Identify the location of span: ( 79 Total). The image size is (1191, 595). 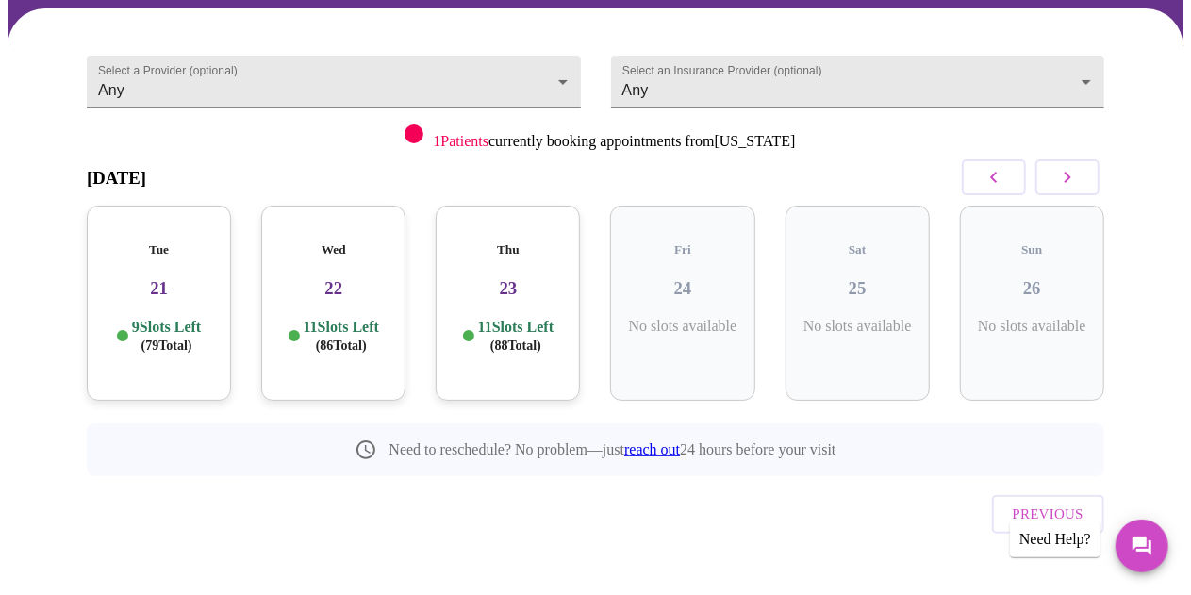
(167, 345).